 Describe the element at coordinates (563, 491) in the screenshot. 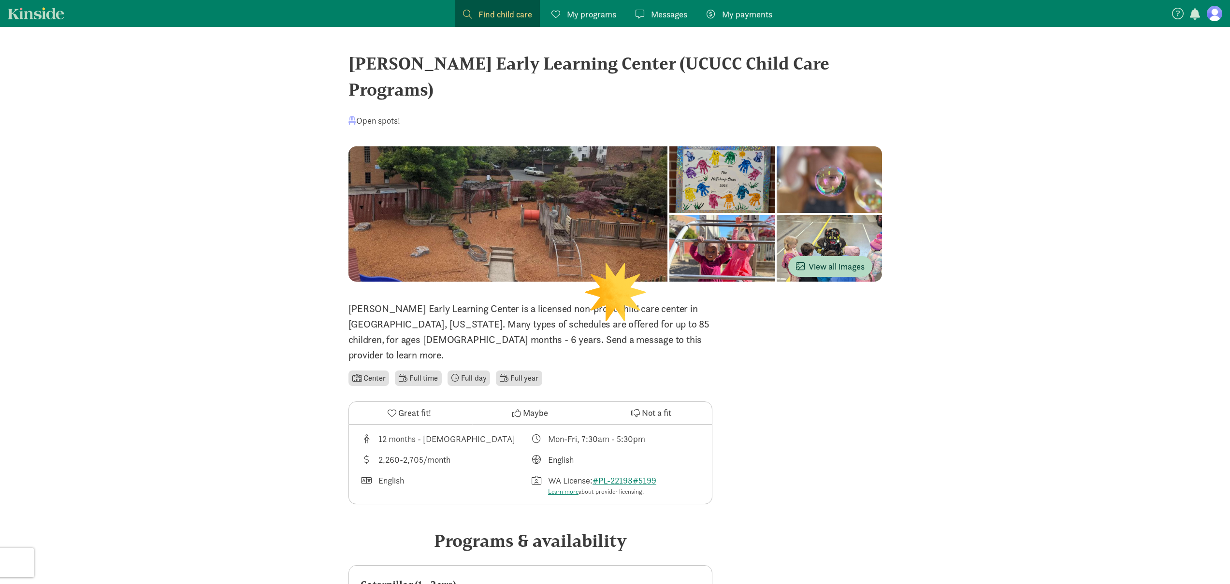

I see `a: Learn more` at that location.